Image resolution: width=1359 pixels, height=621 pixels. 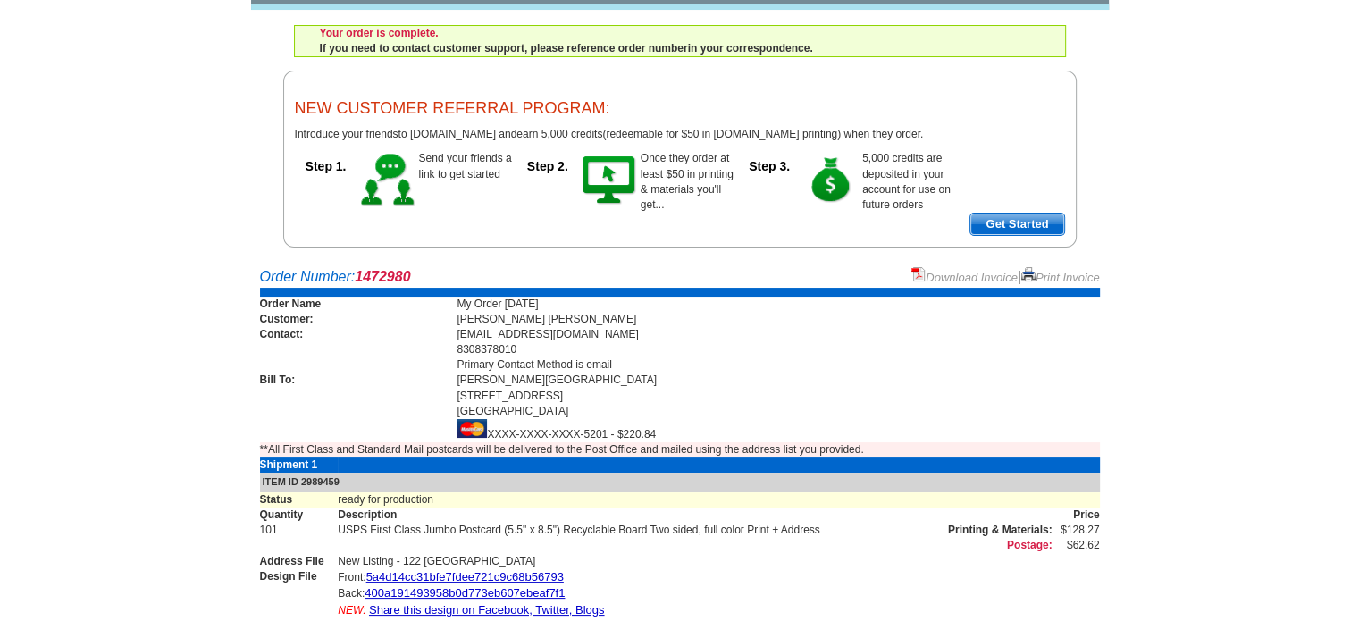 I want to click on strong: Your order is complete., so click(x=379, y=33).